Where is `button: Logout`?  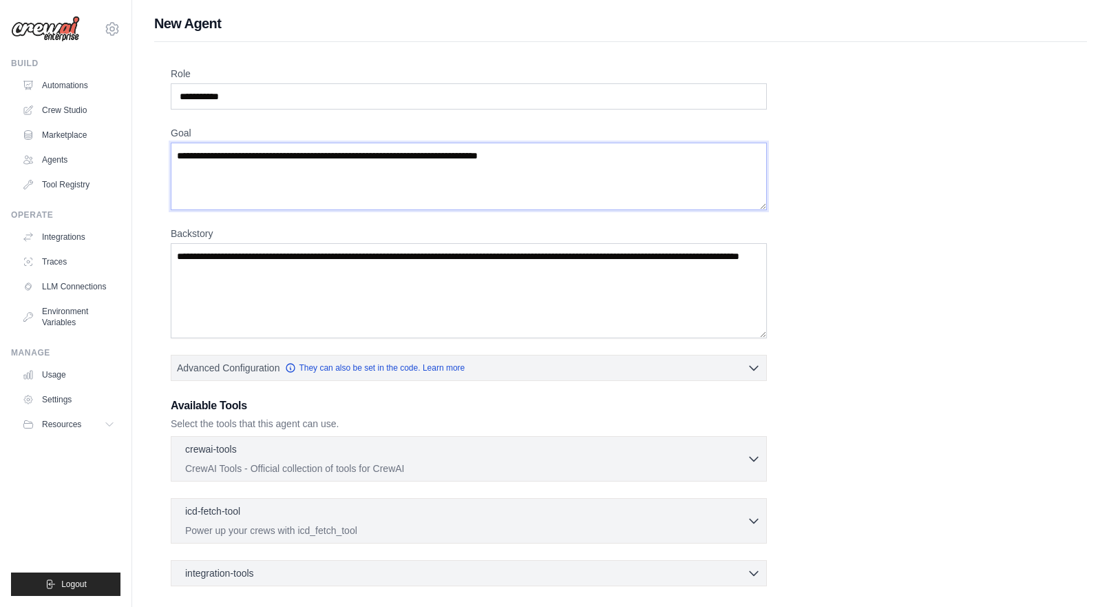 button: Logout is located at coordinates (65, 584).